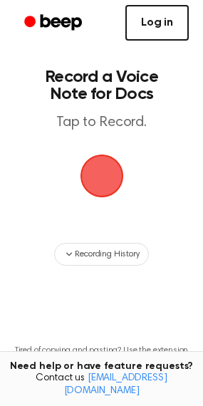 The image size is (203, 406). Describe the element at coordinates (101, 356) in the screenshot. I see `p: Tired of copying and pasting? Use the extension to automatically insert your recordings.` at that location.